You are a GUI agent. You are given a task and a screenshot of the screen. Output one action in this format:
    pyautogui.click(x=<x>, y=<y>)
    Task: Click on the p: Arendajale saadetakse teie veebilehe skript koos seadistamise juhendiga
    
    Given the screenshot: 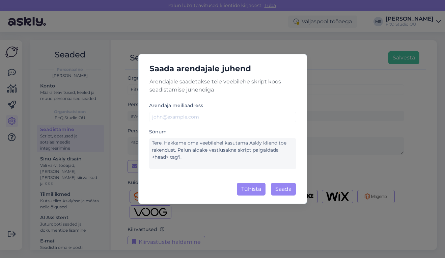 What is the action you would take?
    pyautogui.click(x=223, y=86)
    